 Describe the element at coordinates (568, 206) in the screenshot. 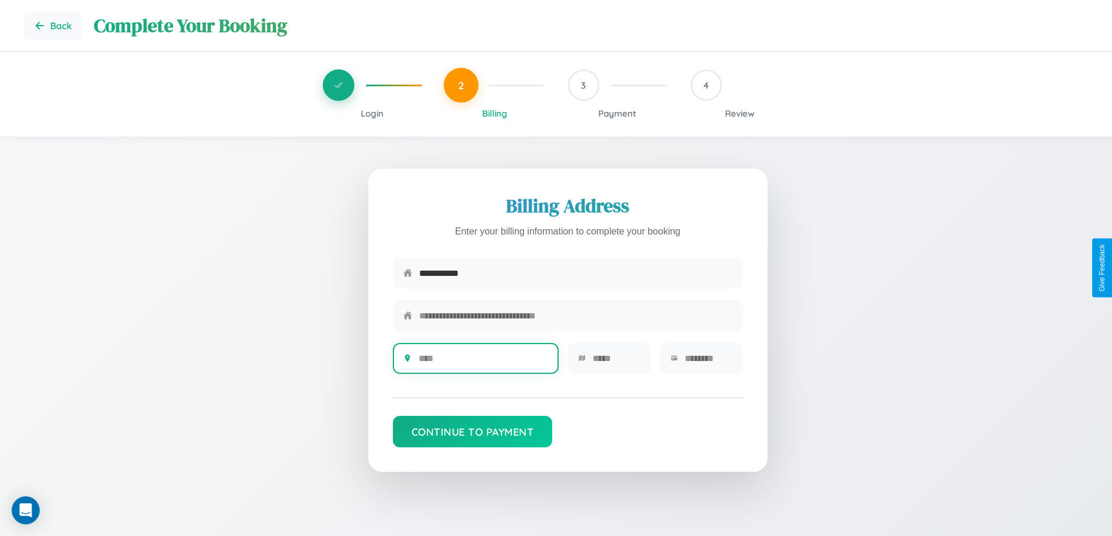

I see `h2: Billing Address` at that location.